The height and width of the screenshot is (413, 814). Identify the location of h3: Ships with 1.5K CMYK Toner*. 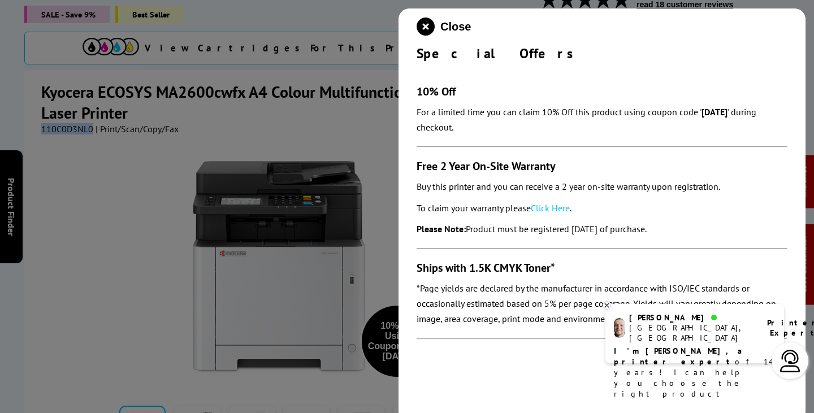
(602, 268).